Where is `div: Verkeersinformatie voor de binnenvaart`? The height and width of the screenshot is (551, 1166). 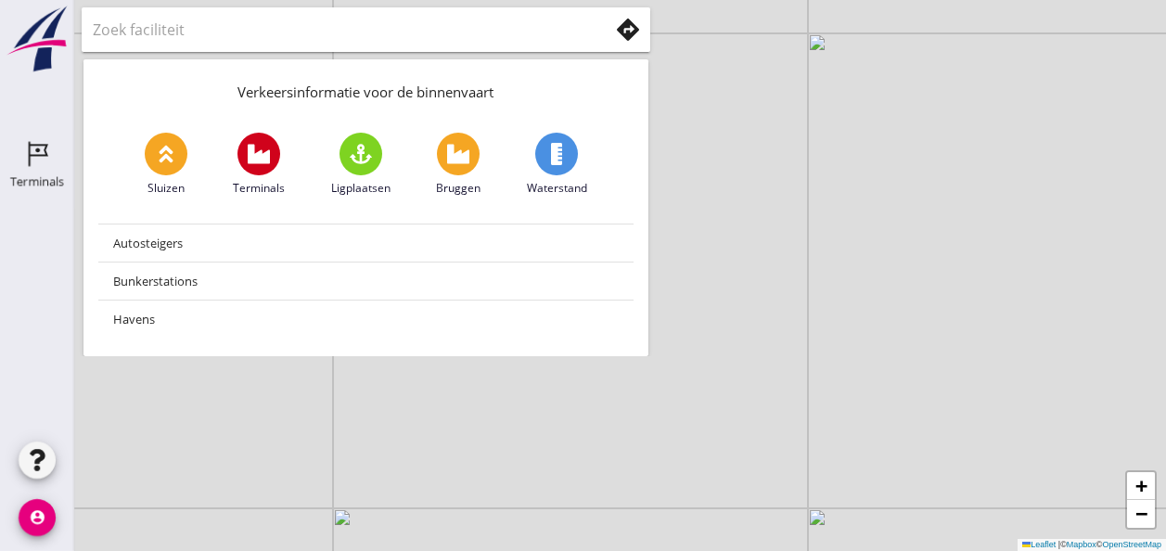 div: Verkeersinformatie voor de binnenvaart is located at coordinates (365, 88).